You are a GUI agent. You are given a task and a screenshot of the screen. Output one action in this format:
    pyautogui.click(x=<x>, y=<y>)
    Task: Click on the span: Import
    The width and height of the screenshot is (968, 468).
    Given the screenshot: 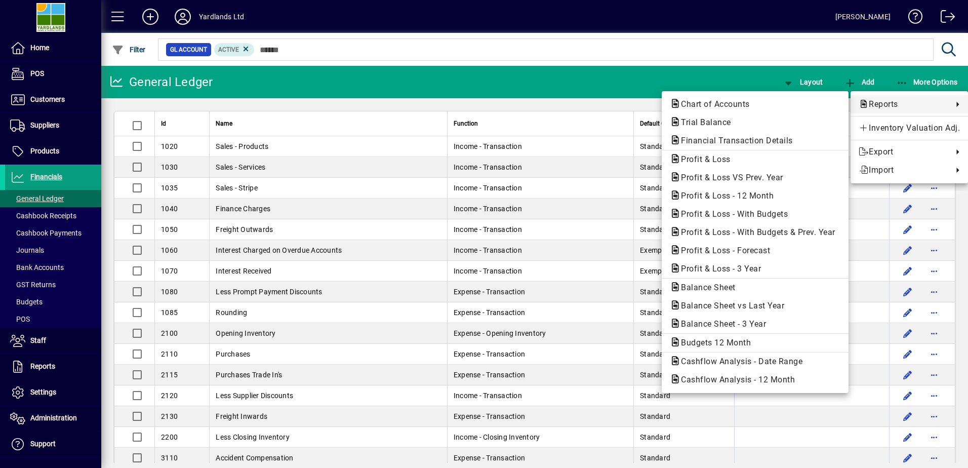 What is the action you would take?
    pyautogui.click(x=903, y=170)
    